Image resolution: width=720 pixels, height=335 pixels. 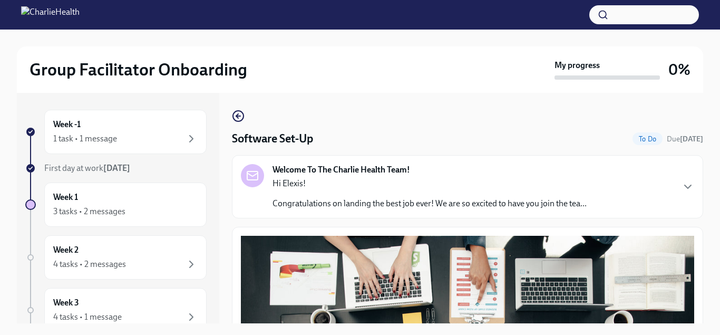 I want to click on h6: Week 1, so click(x=65, y=197).